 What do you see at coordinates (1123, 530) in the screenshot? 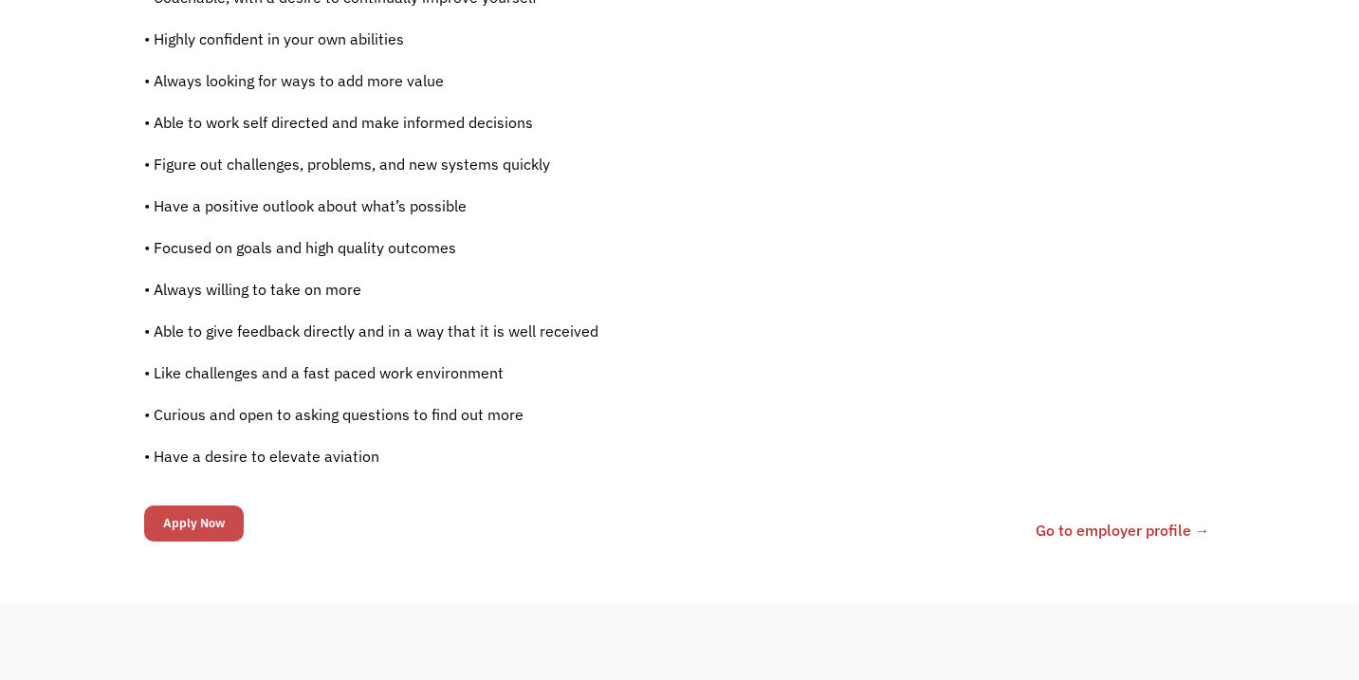
I see `a: Go to employer profile →` at bounding box center [1123, 530].